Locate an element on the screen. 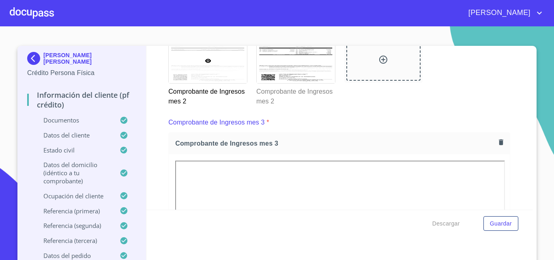 The height and width of the screenshot is (260, 554). span: Descargar is located at coordinates (446, 224).